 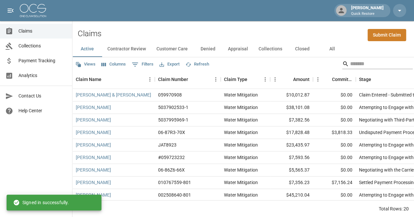 What do you see at coordinates (167, 145) in the screenshot?
I see `div: JAT8923` at bounding box center [167, 145].